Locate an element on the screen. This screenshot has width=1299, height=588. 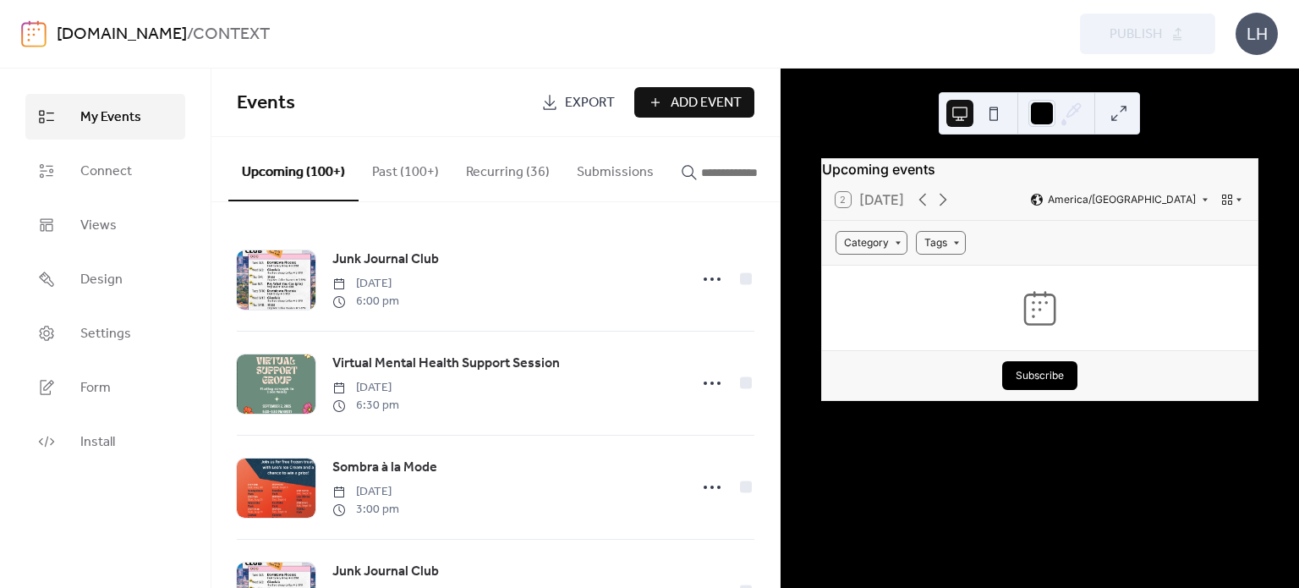
img: logo is located at coordinates (34, 34).